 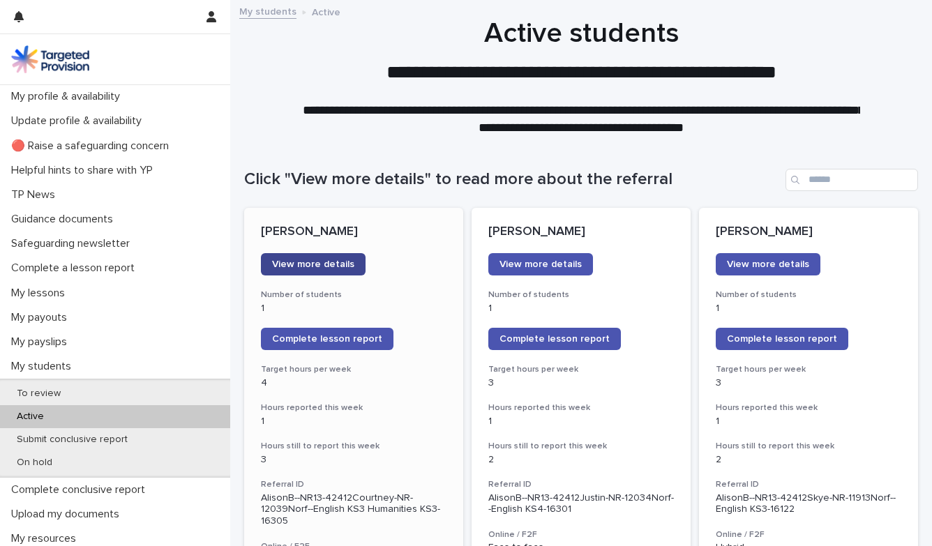 I want to click on p: Complete conclusive report, so click(x=81, y=490).